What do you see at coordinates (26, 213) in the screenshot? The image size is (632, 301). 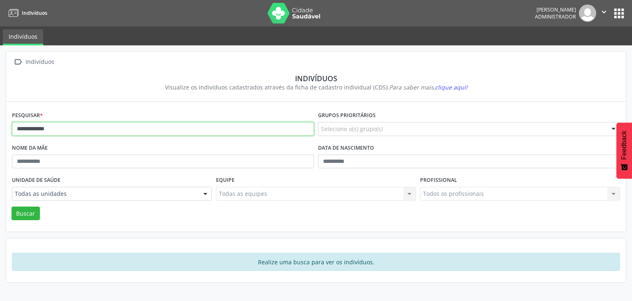 I see `button: Buscar` at bounding box center [26, 213].